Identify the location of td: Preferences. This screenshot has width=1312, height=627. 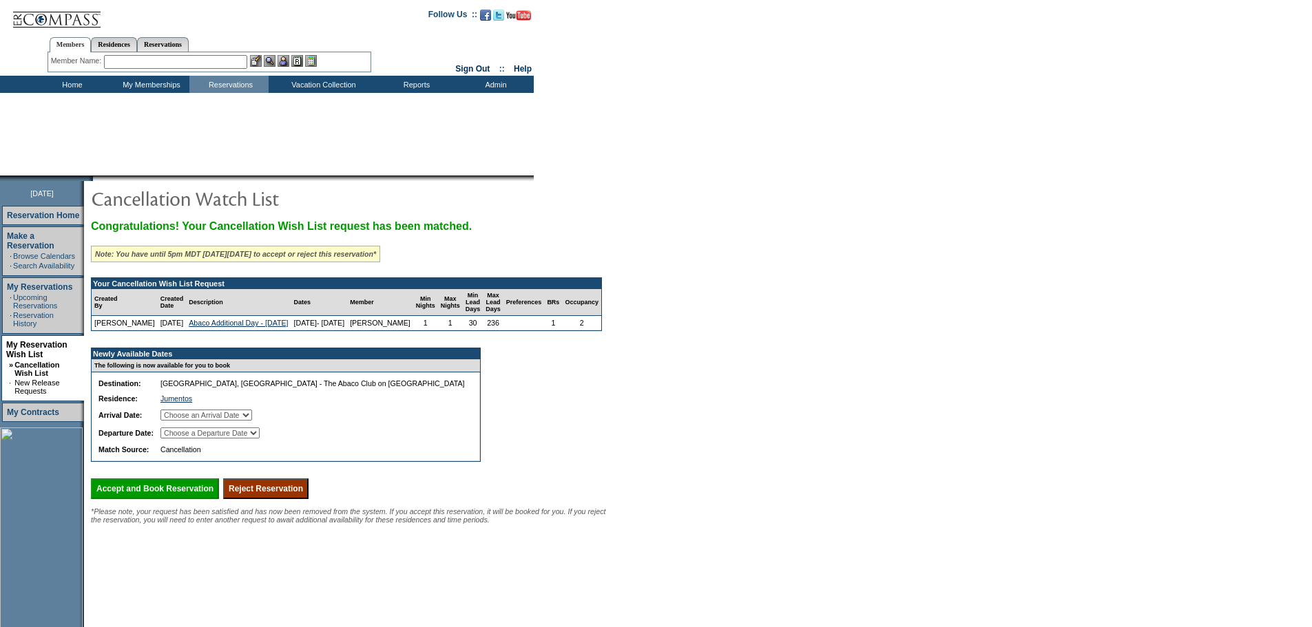
(524, 302).